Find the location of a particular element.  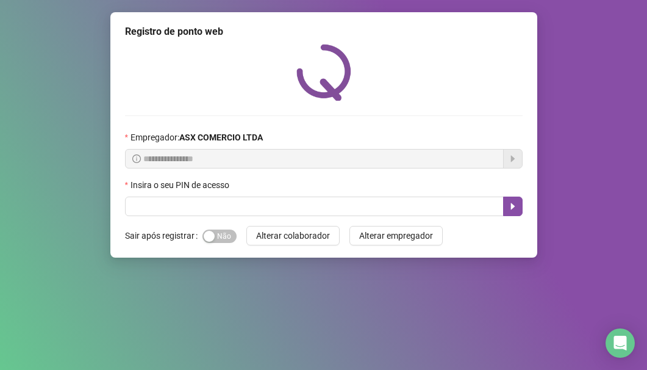

label: Sair após registrar is located at coordinates (163, 235).